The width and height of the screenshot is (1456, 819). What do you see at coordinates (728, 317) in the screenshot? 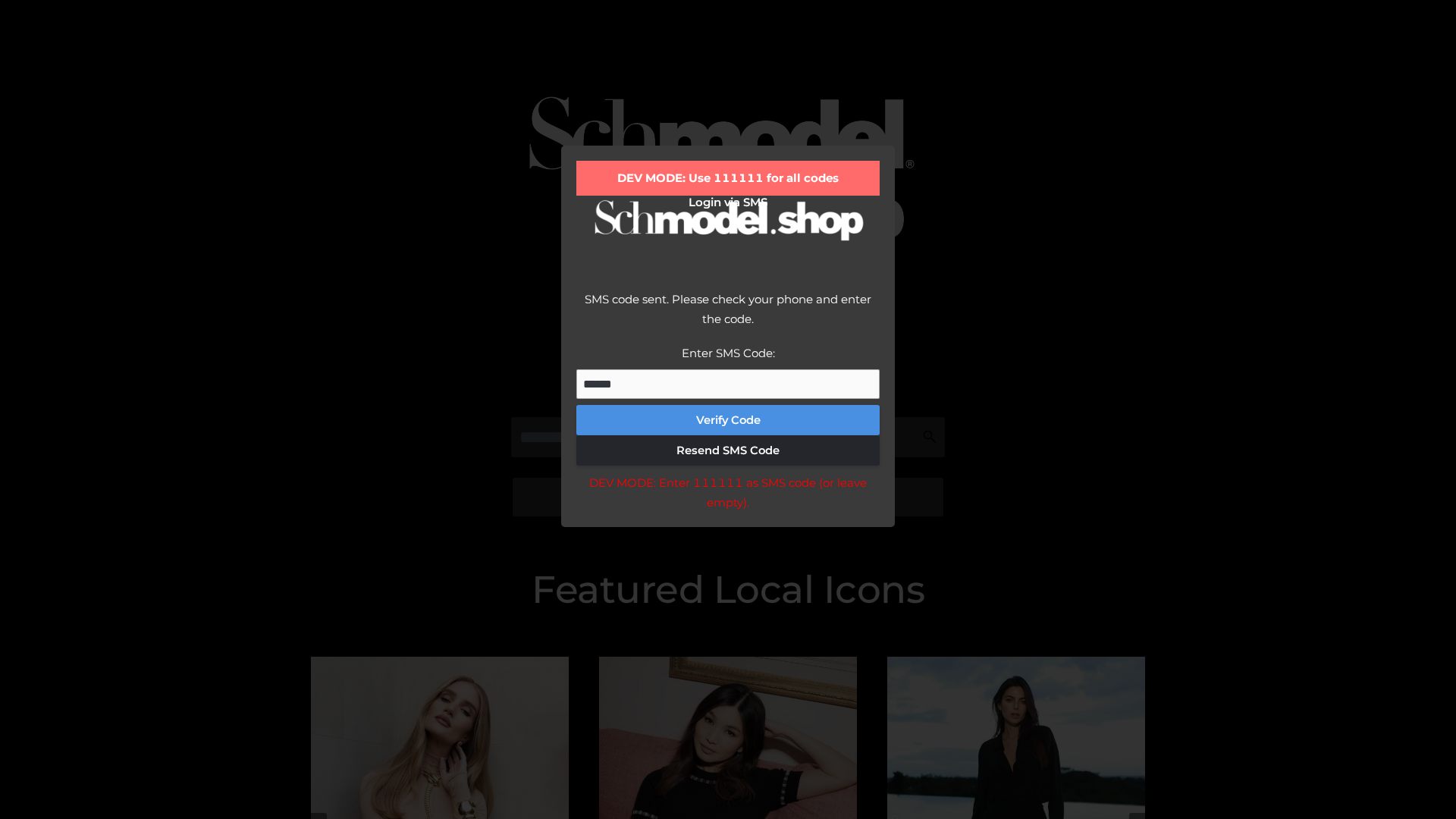
I see `div: SMS code sent. Please check your phone and enter the code.` at bounding box center [728, 317].